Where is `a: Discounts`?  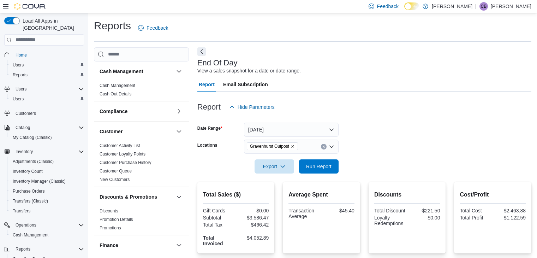
a: Discounts is located at coordinates (109, 211).